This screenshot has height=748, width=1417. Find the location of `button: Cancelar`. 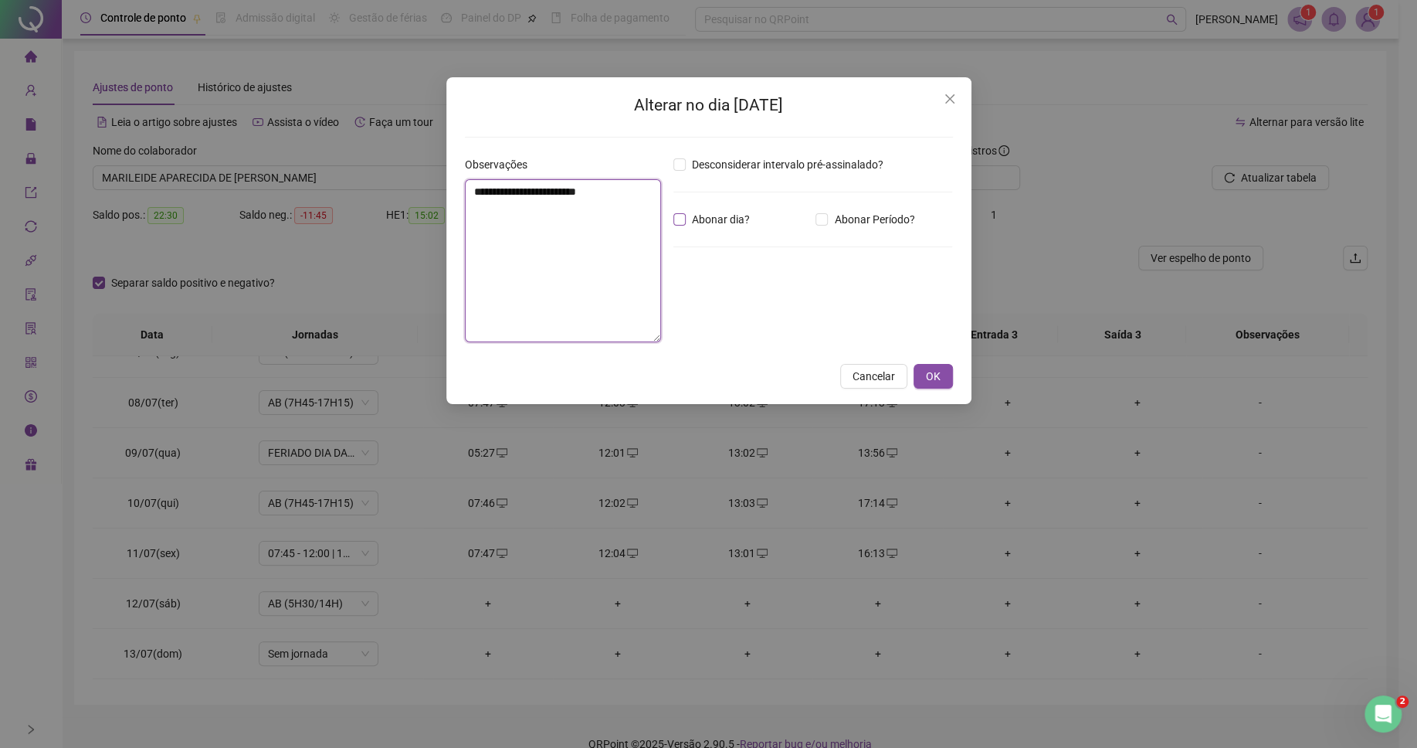

button: Cancelar is located at coordinates (874, 376).